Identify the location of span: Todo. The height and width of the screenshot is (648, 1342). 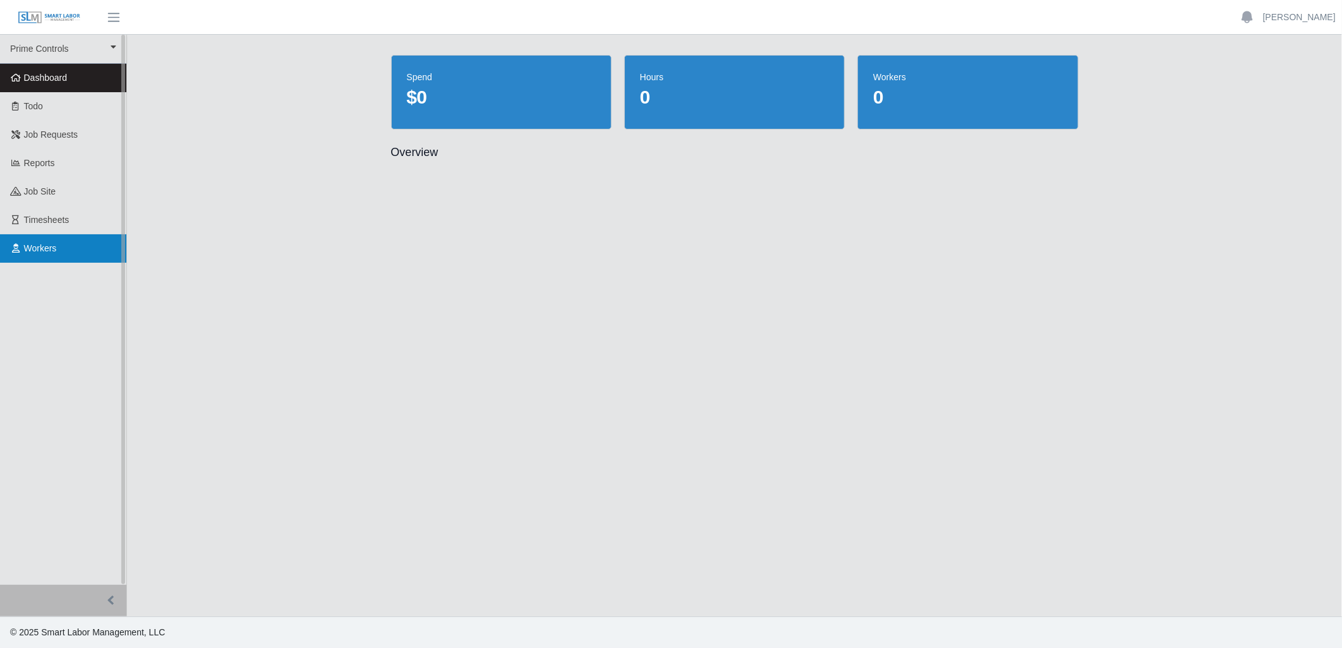
(33, 106).